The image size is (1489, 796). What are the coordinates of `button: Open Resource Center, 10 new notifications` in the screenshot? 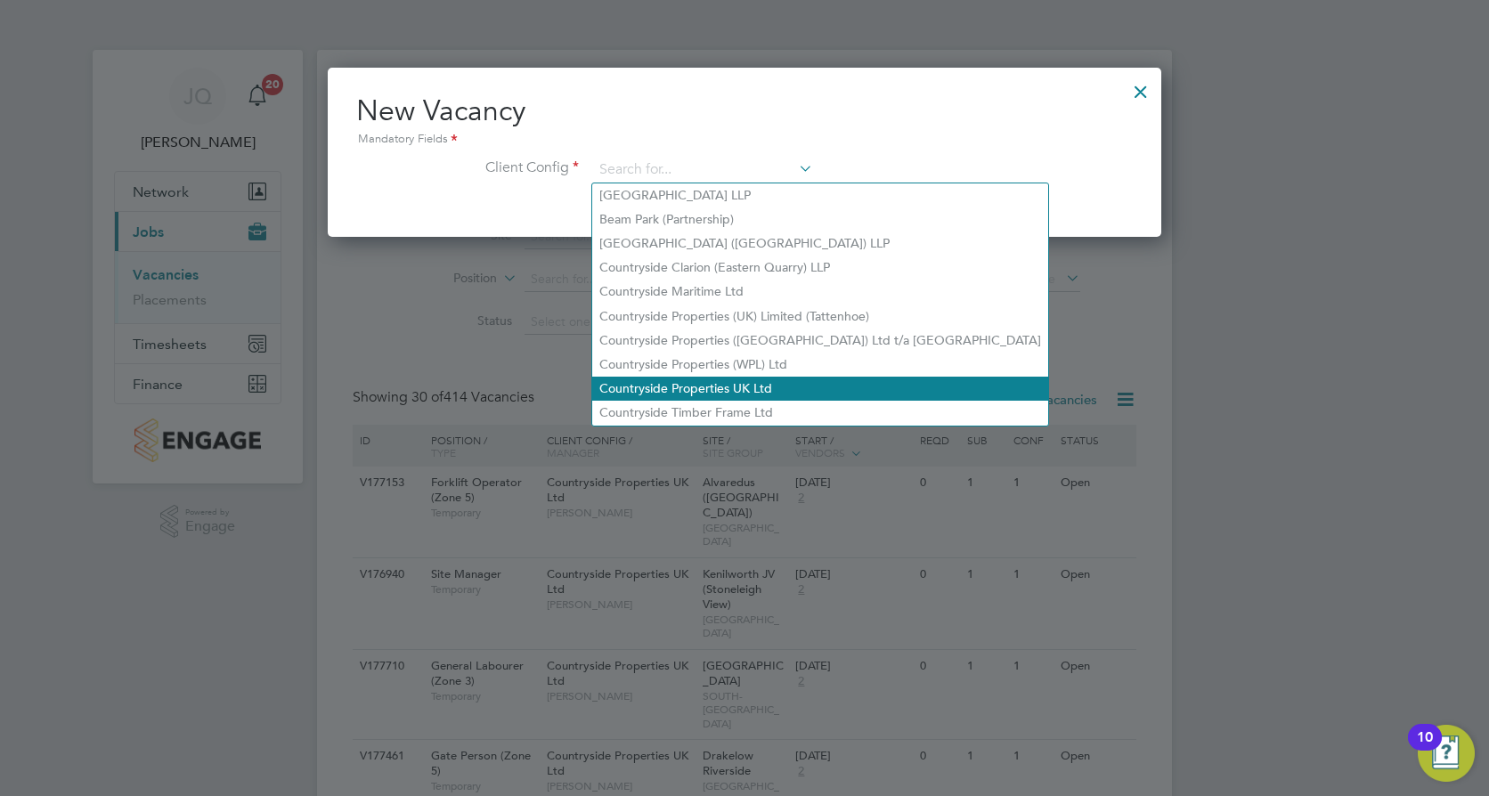 It's located at (1447, 754).